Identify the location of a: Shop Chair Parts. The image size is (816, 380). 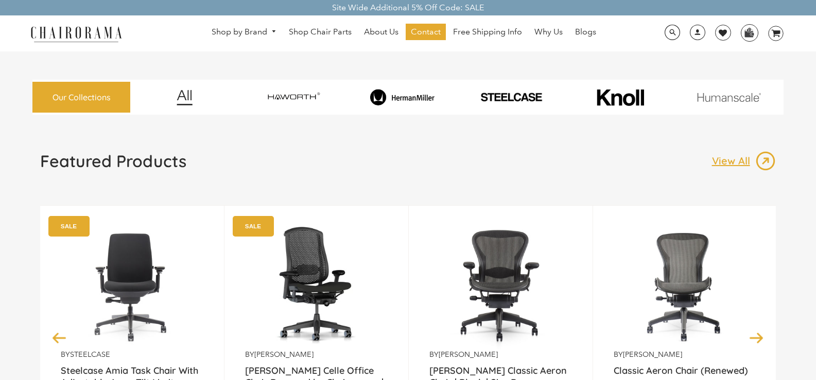
(320, 32).